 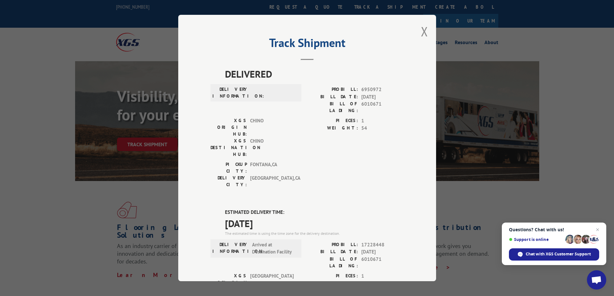 I want to click on span: 17228448, so click(x=383, y=245).